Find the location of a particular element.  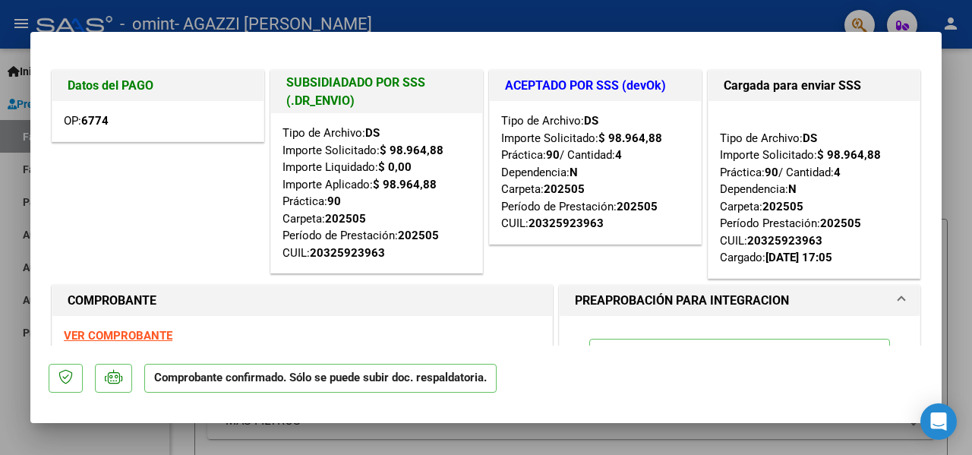

a: VER COMPROBANTE is located at coordinates (118, 335).